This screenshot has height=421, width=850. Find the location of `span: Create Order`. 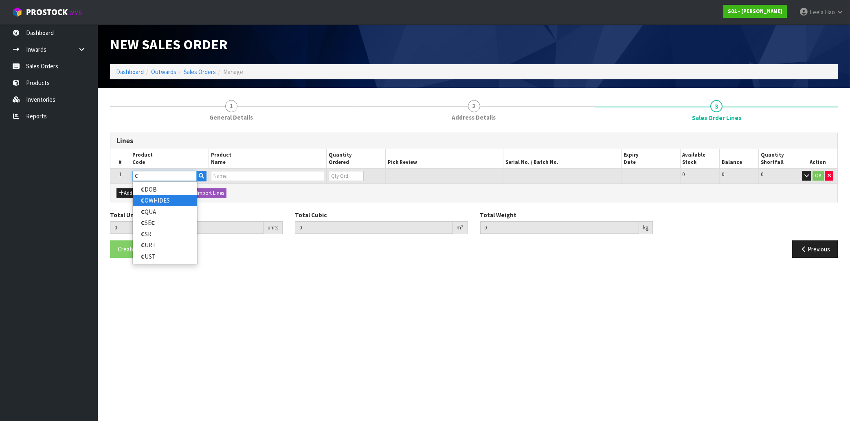

span: Create Order is located at coordinates (134, 249).